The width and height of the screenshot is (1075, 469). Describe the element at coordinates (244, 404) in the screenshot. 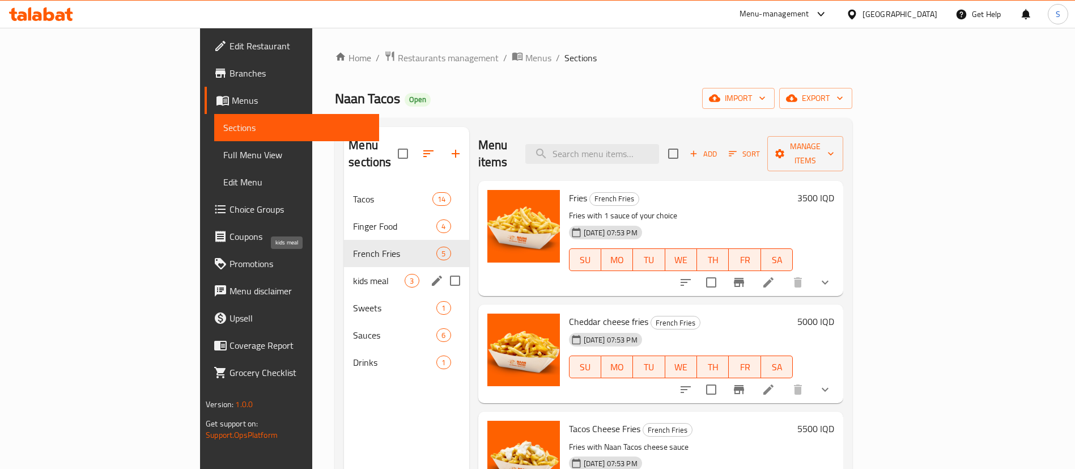

I see `span: 1.0.0` at that location.